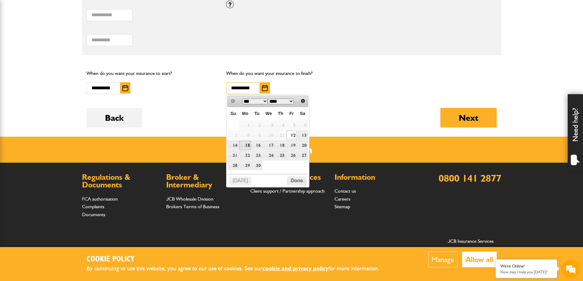 The image size is (583, 281). Describe the element at coordinates (291, 73) in the screenshot. I see `p: When do you want your insurance to finish?` at that location.